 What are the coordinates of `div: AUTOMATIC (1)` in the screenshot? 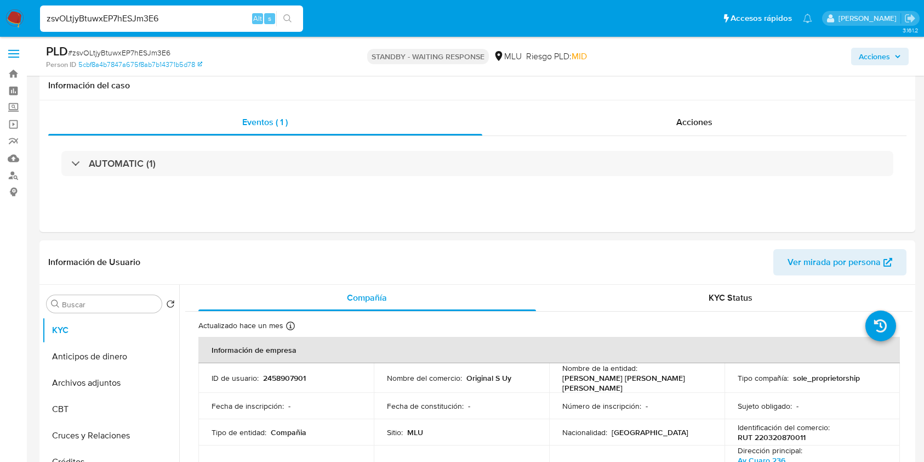 It's located at (478, 163).